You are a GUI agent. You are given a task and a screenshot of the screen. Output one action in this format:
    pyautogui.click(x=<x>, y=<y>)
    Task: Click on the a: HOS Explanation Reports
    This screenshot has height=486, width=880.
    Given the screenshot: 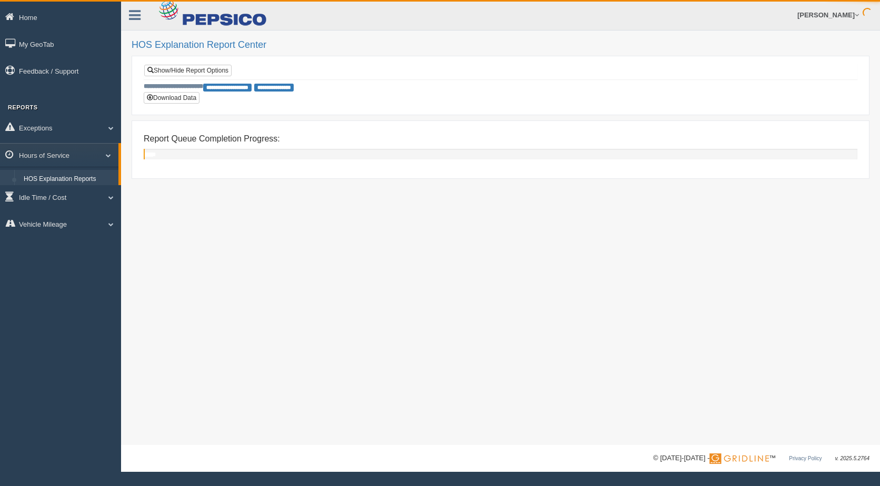 What is the action you would take?
    pyautogui.click(x=68, y=179)
    